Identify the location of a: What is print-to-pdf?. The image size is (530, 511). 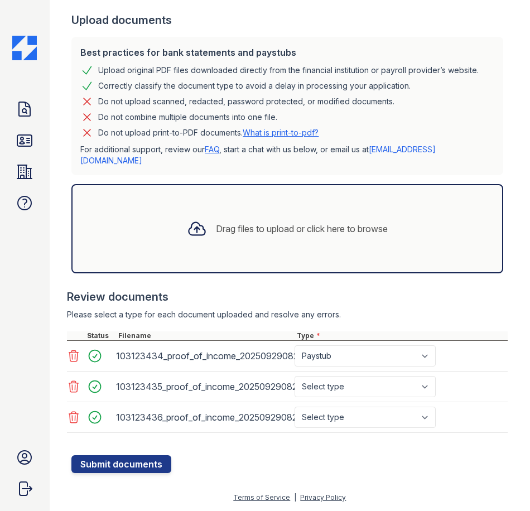
(281, 132).